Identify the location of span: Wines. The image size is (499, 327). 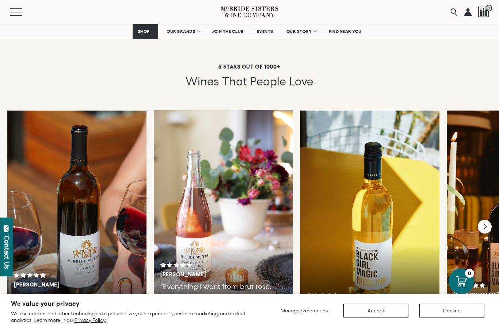
(202, 81).